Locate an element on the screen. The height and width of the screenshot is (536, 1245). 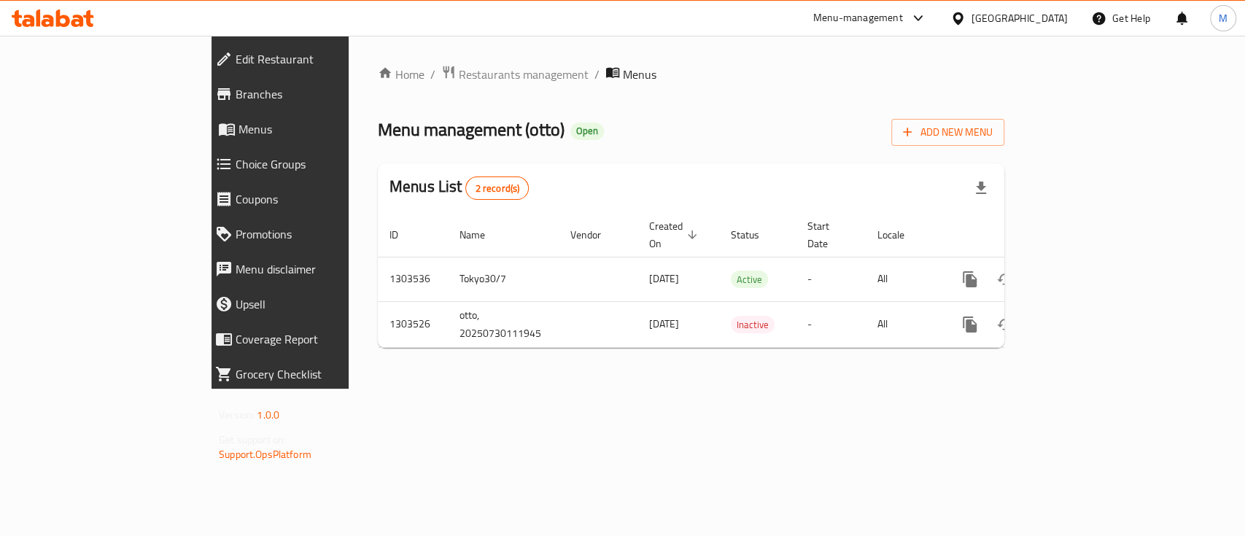
span: 1.0.0 is located at coordinates (268, 415).